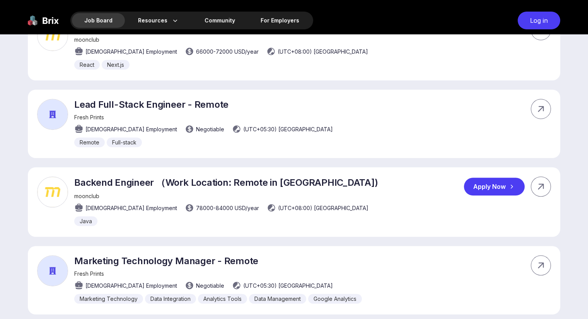 Image resolution: width=588 pixels, height=319 pixels. What do you see at coordinates (171, 299) in the screenshot?
I see `div: Data Integration` at bounding box center [171, 299].